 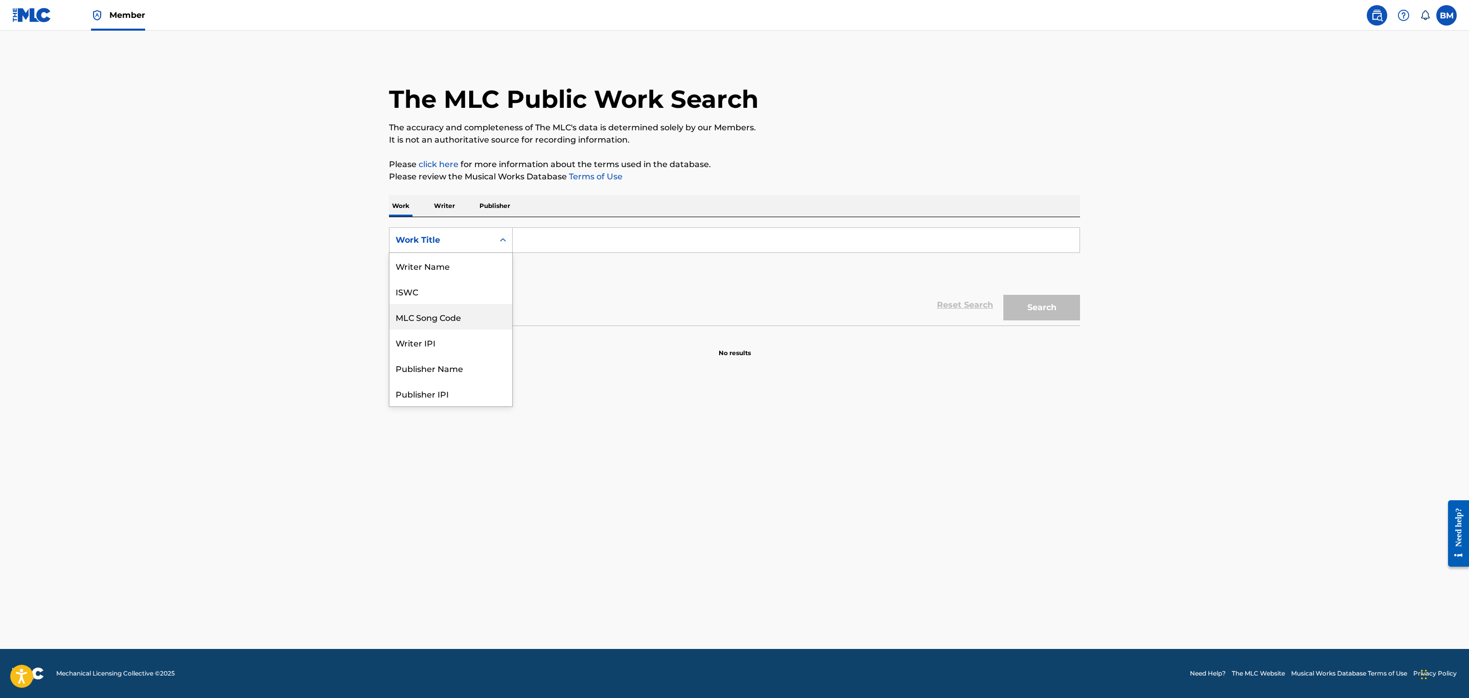 What do you see at coordinates (1404, 15) in the screenshot?
I see `img: help` at bounding box center [1404, 15].